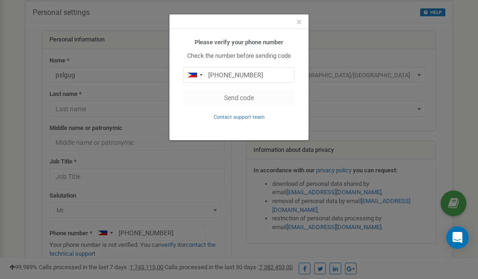  What do you see at coordinates (239, 75) in the screenshot?
I see `input: 0905 123 4567` at bounding box center [239, 75].